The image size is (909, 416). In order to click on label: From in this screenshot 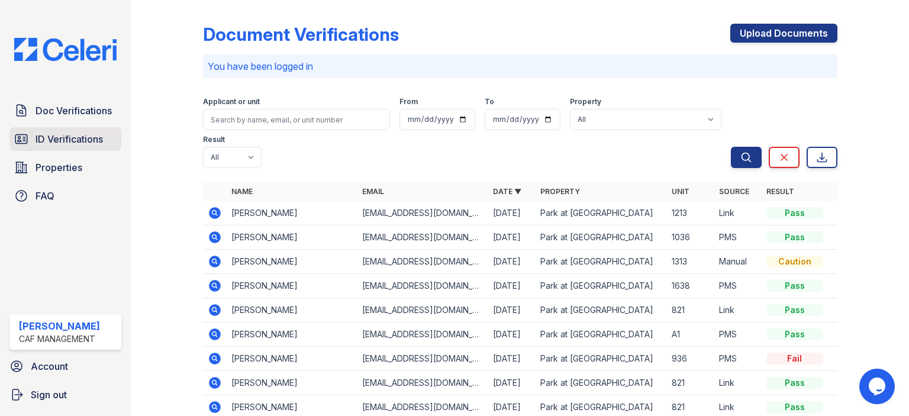, I will do `click(408, 102)`.